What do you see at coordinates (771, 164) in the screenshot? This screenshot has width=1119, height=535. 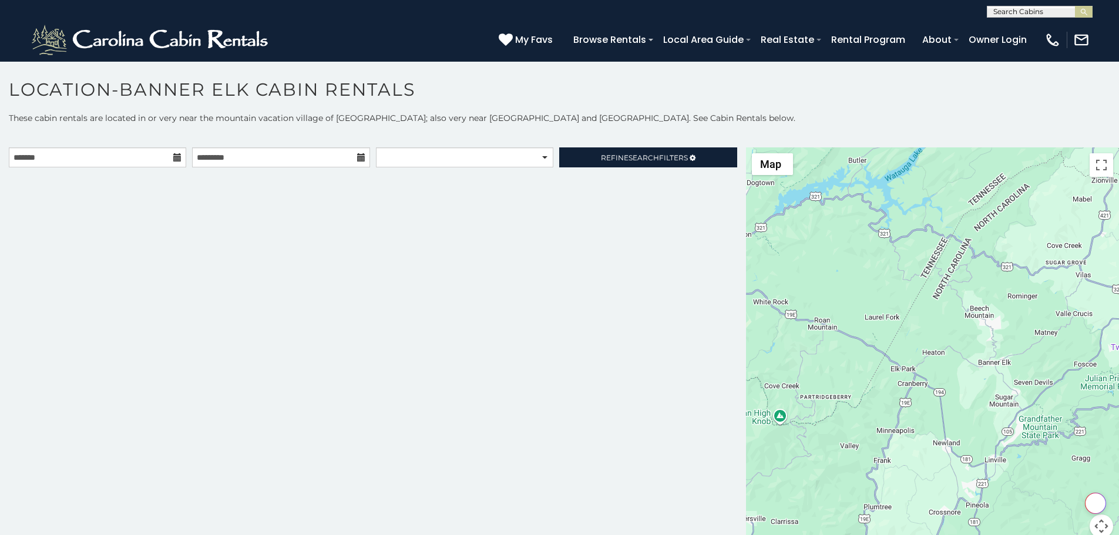 I see `span: Map` at bounding box center [771, 164].